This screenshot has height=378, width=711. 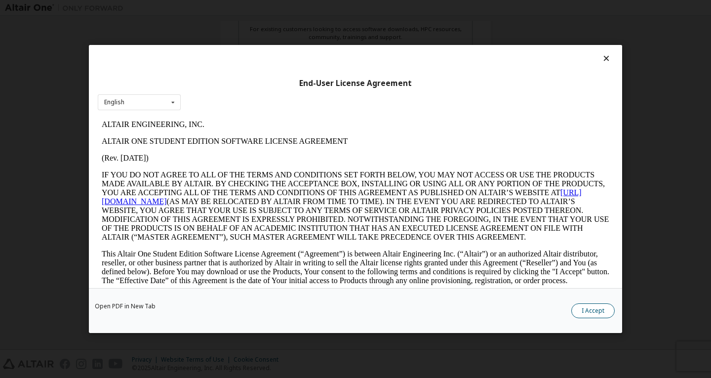 What do you see at coordinates (355, 83) in the screenshot?
I see `div: End-User License Agreement` at bounding box center [355, 83].